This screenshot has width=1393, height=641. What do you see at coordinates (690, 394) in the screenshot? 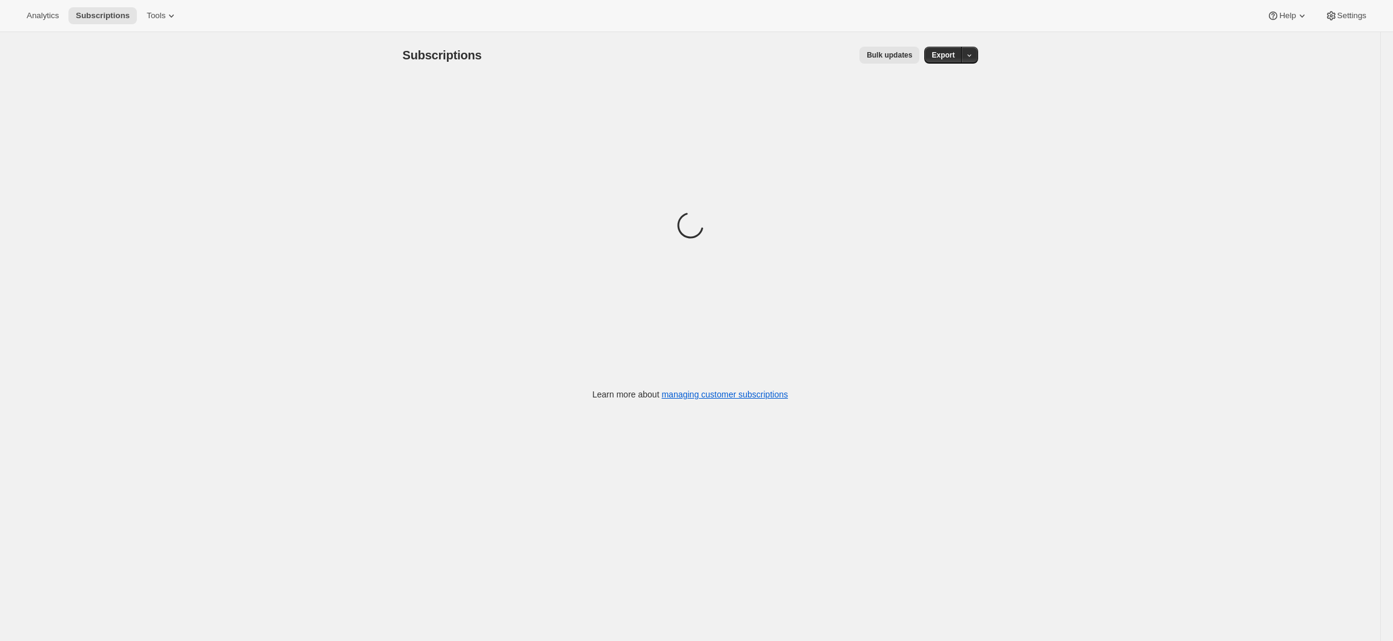
I see `p: Learn more about` at bounding box center [690, 394].